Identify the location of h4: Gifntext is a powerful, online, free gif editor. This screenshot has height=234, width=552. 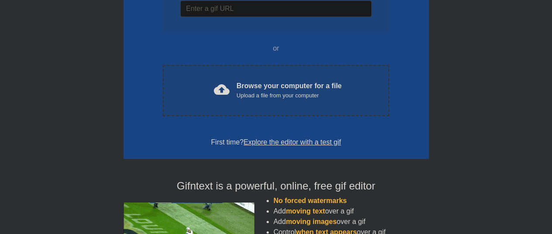
(276, 186).